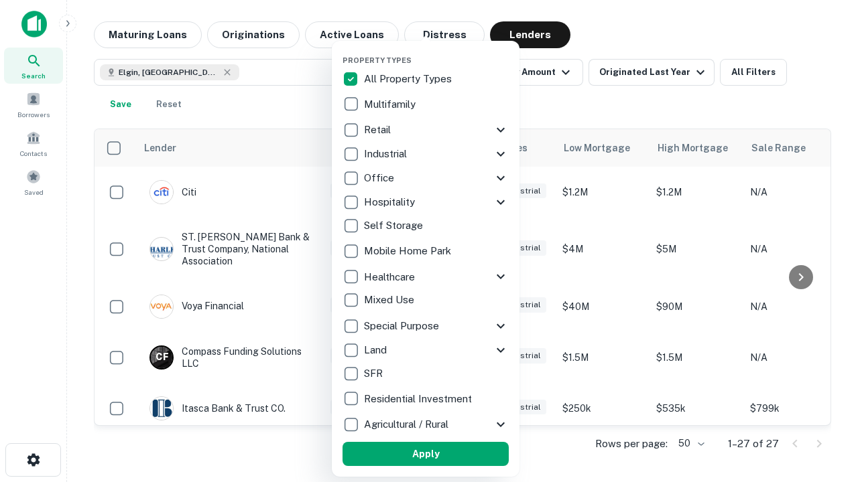 The height and width of the screenshot is (482, 858). I want to click on p: Industrial, so click(387, 154).